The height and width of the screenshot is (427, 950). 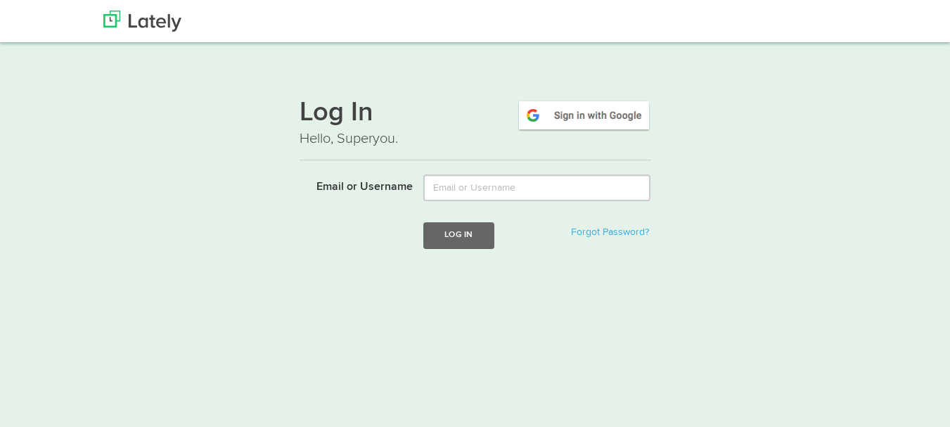 What do you see at coordinates (475, 138) in the screenshot?
I see `p: Hello, Superyou.` at bounding box center [475, 138].